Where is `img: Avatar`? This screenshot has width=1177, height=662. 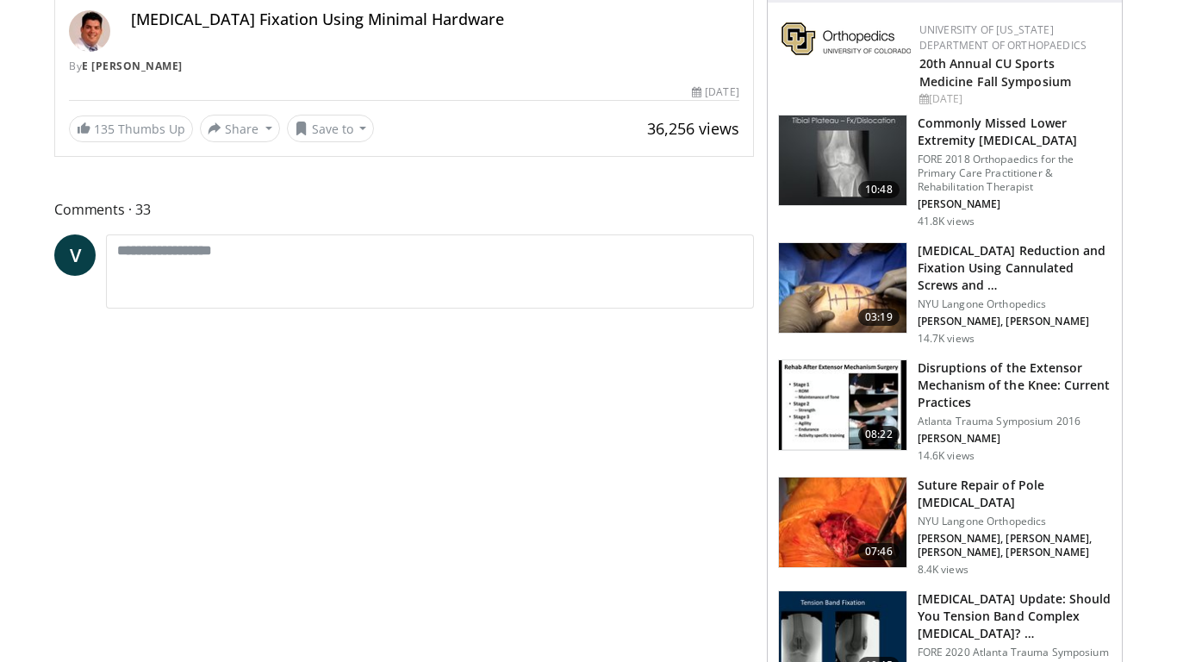 img: Avatar is located at coordinates (90, 31).